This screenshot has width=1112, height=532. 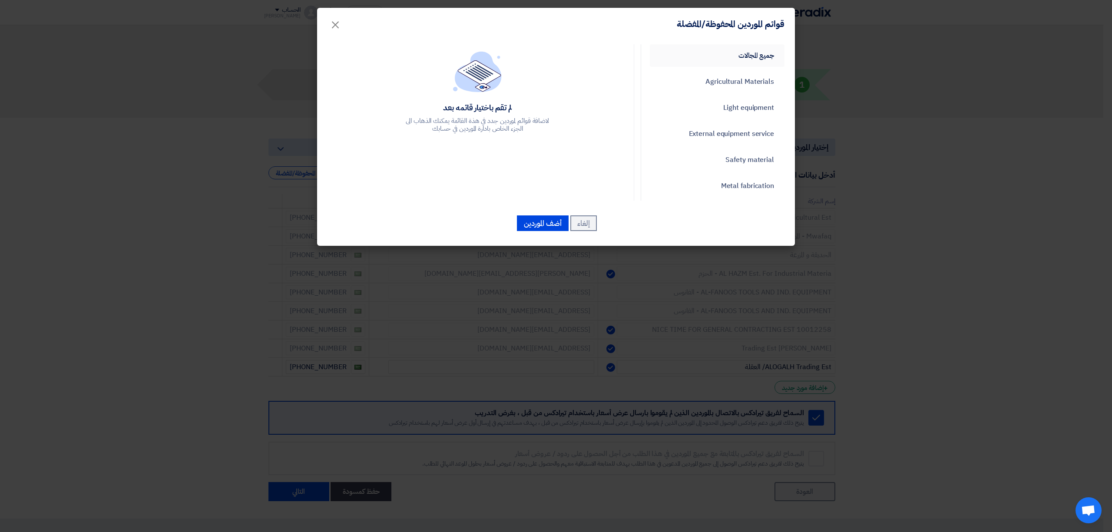 I want to click on a: Metal fabrication, so click(x=717, y=186).